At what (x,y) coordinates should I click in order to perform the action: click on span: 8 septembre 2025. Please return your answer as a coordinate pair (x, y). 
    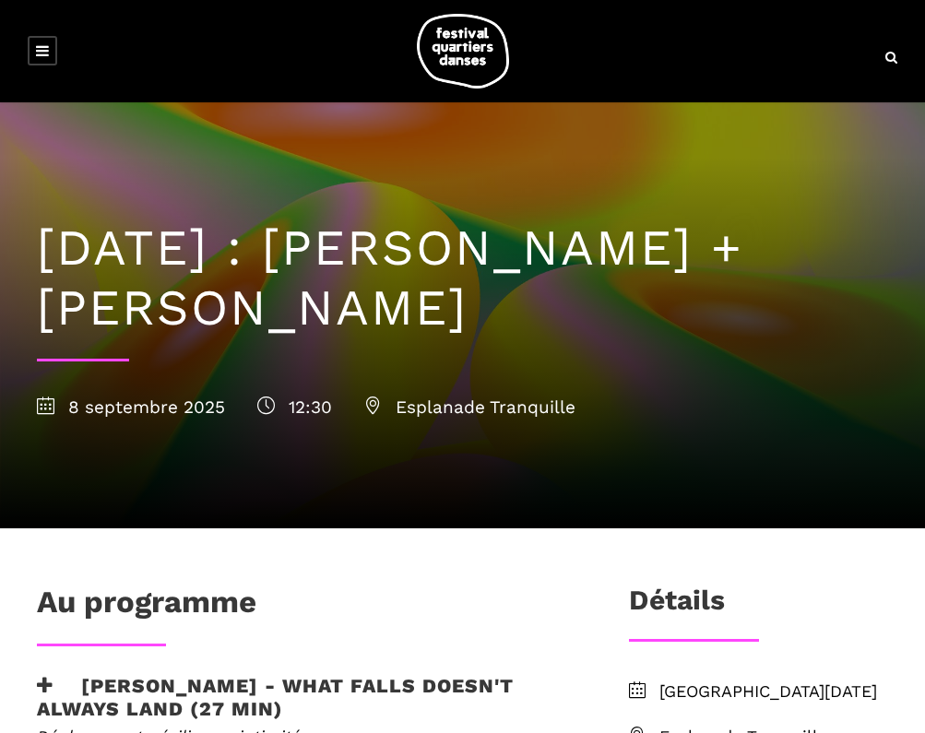
    Looking at the image, I should click on (131, 407).